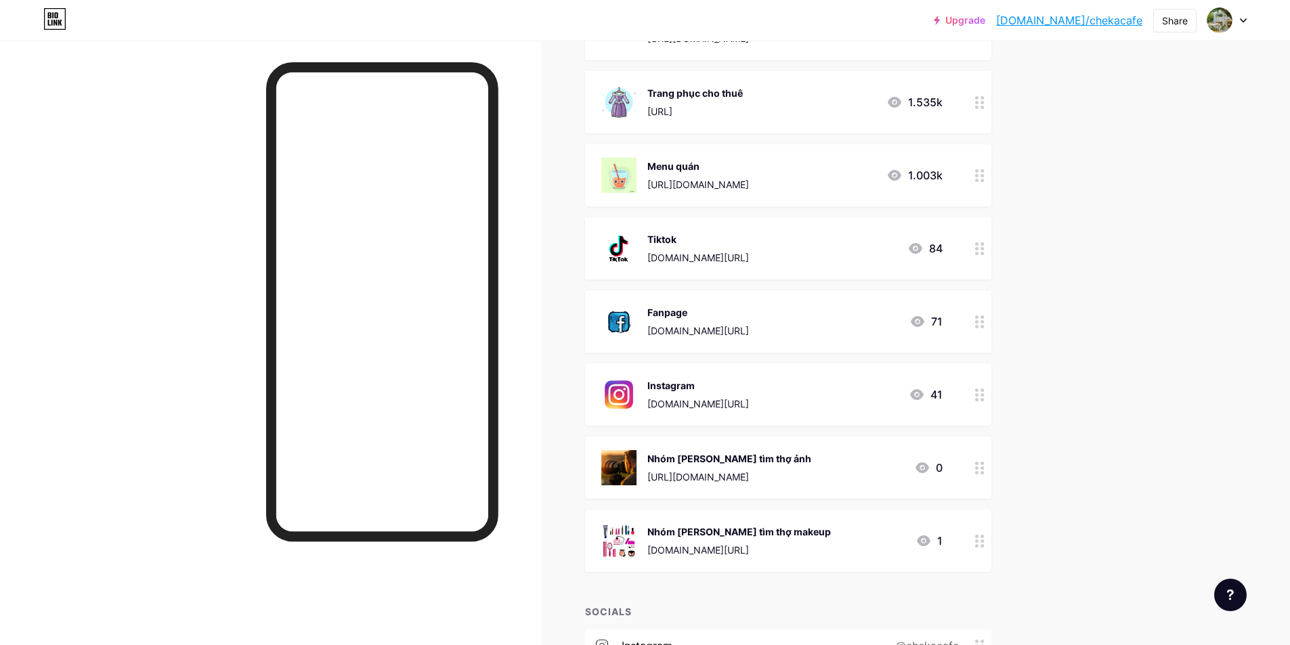  I want to click on div: 1.003k, so click(914, 175).